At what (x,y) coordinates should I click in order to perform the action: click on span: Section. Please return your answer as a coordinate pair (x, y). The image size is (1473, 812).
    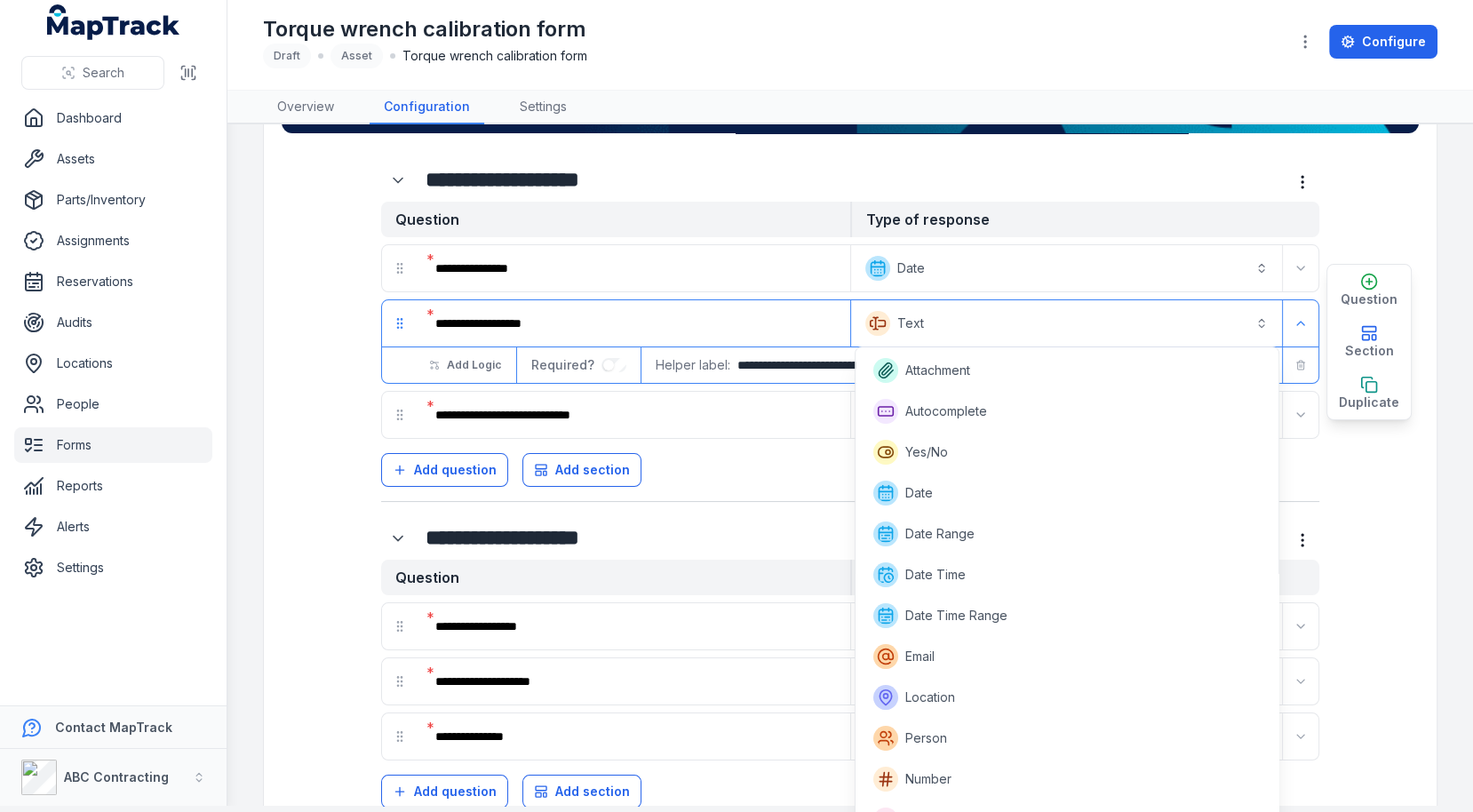
    Looking at the image, I should click on (1369, 351).